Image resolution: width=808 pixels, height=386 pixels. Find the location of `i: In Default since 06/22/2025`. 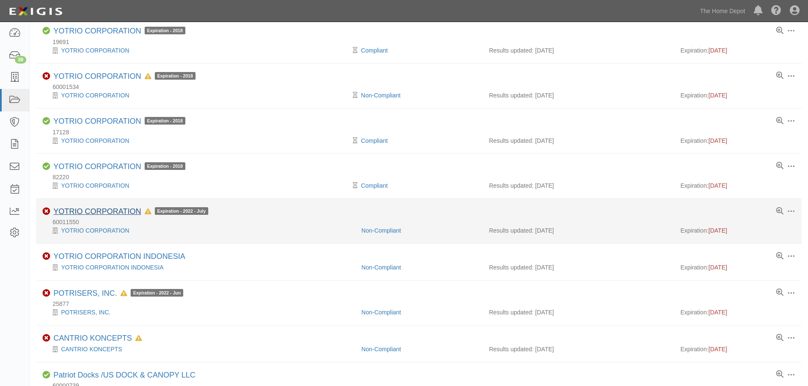

i: In Default since 06/22/2025 is located at coordinates (124, 294).